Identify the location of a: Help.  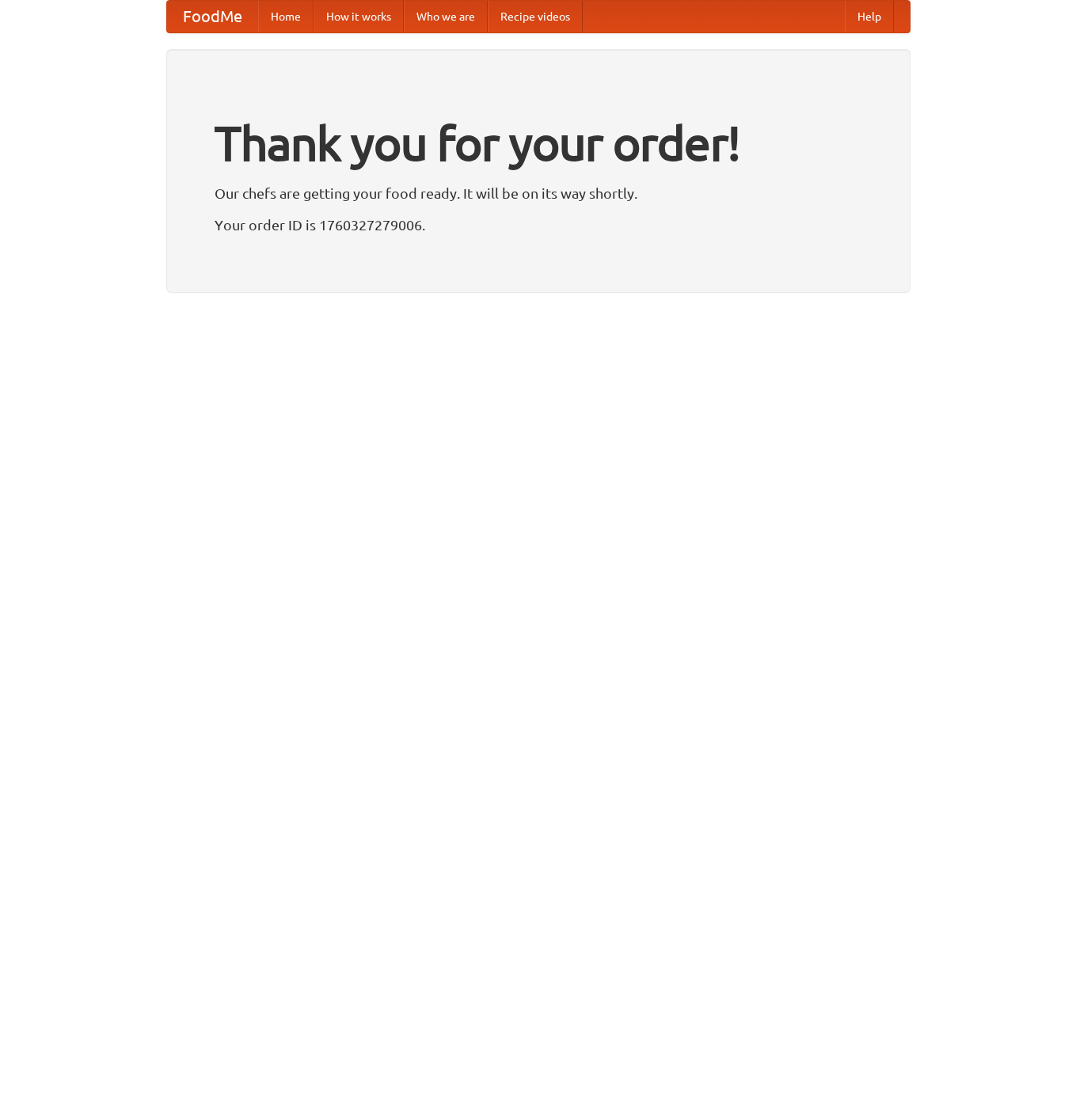
(870, 16).